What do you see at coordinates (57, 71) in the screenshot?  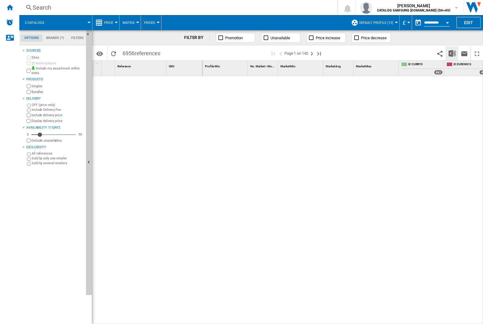 I see `label: Include my assortment within stats` at bounding box center [57, 71].